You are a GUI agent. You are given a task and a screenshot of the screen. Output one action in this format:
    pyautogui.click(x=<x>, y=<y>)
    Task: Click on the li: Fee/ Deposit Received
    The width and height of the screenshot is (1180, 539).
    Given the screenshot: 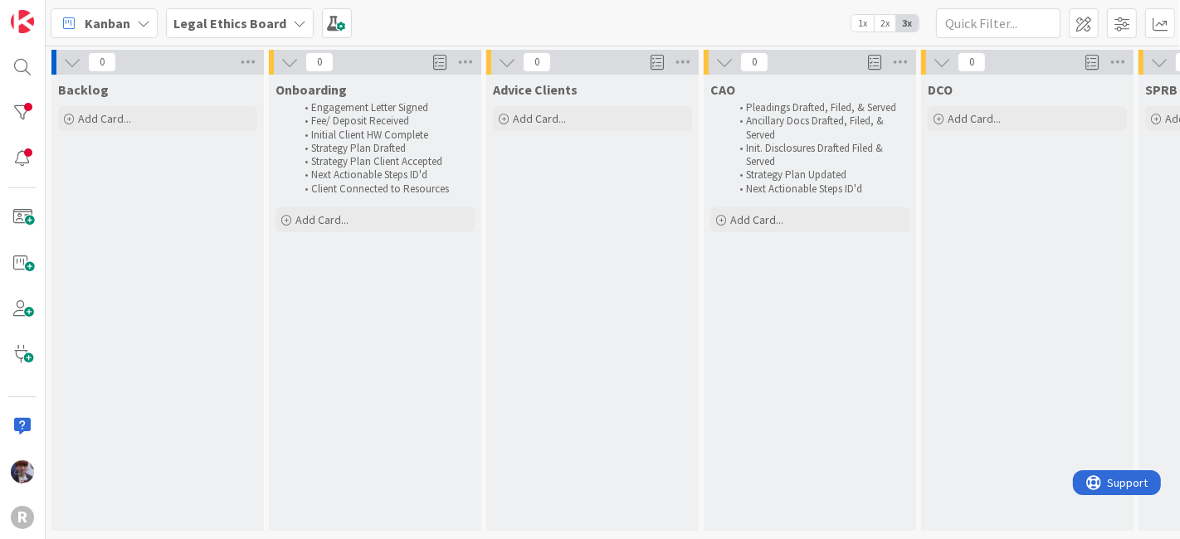 What is the action you would take?
    pyautogui.click(x=383, y=121)
    